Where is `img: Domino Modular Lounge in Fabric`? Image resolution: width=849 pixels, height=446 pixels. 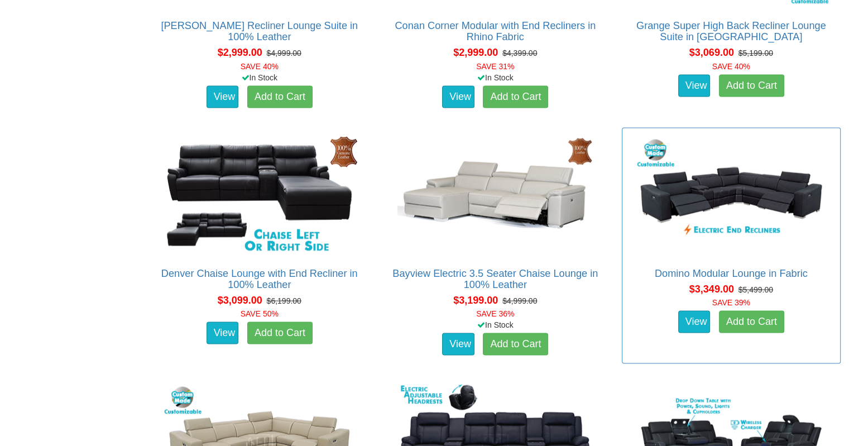 img: Domino Modular Lounge in Fabric is located at coordinates (732, 195).